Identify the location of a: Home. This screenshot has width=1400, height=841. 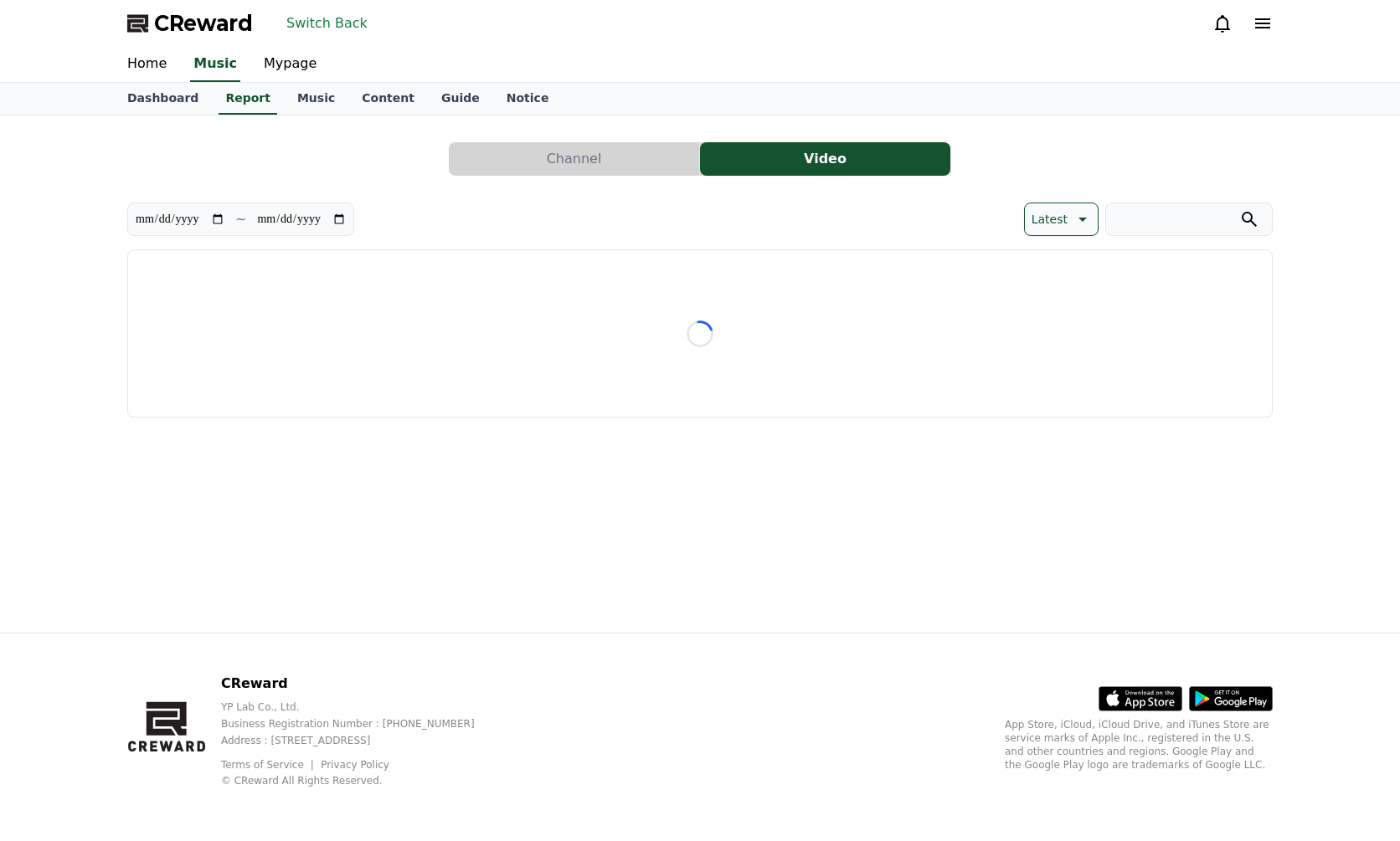
(146, 64).